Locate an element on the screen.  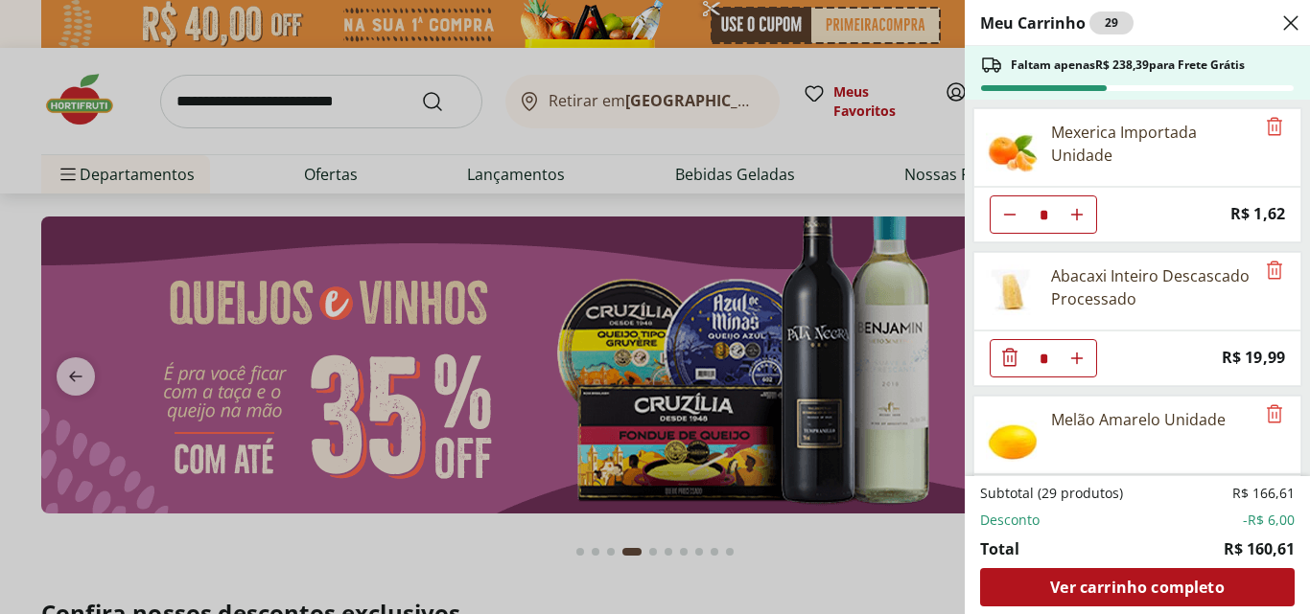
div: Mexerica Importada Unidade is located at coordinates (1152, 144).